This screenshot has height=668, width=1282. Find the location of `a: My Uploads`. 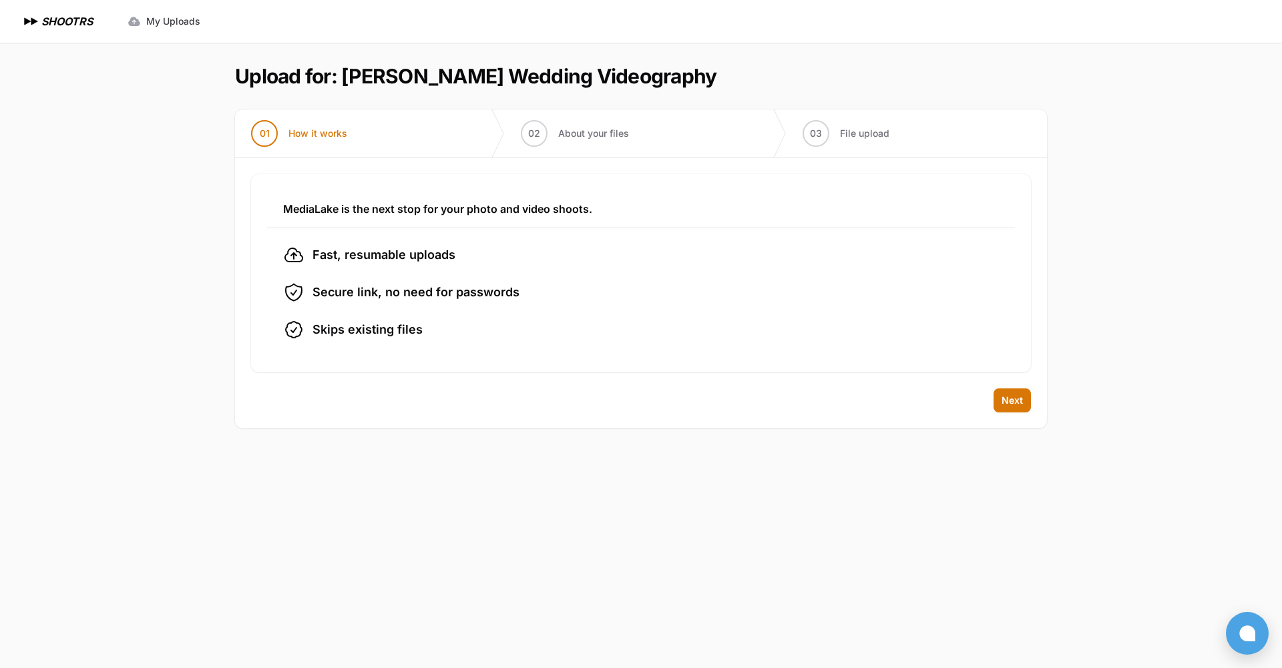

a: My Uploads is located at coordinates (164, 21).